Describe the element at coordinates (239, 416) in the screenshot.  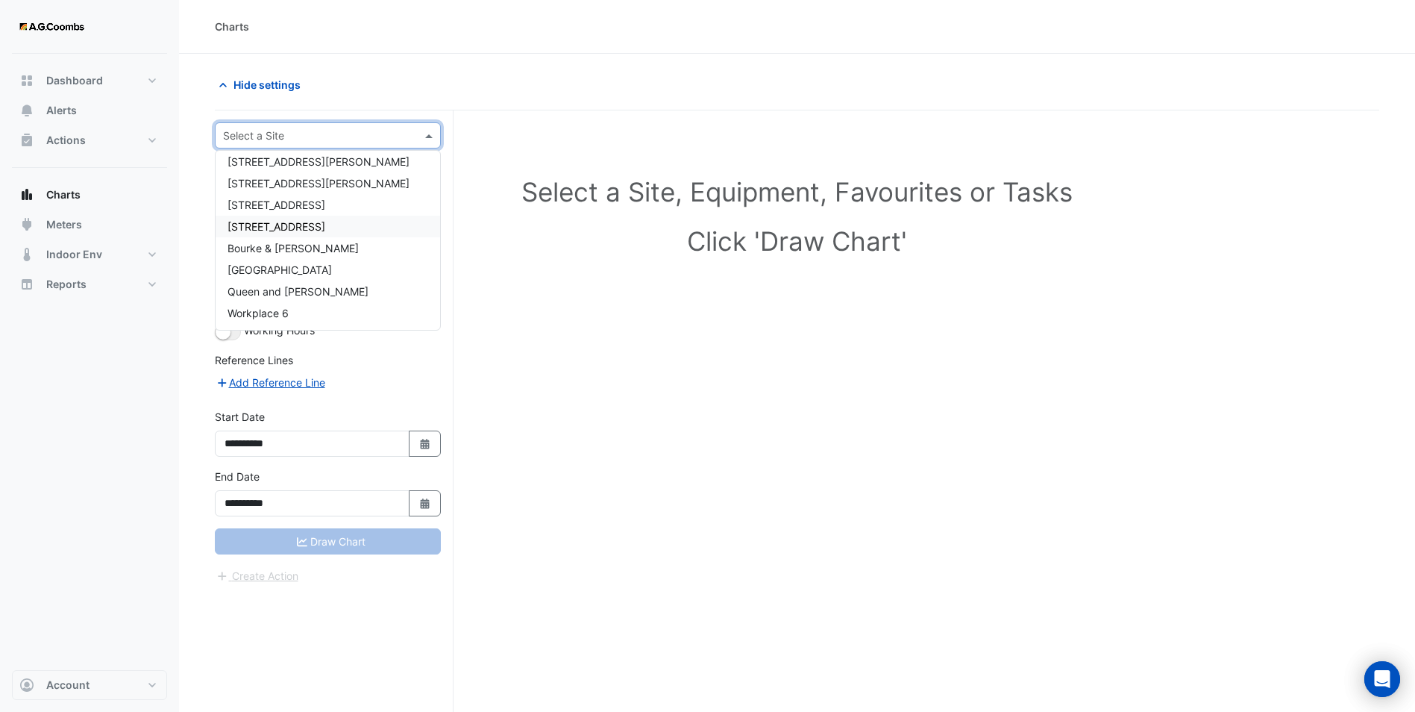
I see `label: Start Date` at that location.